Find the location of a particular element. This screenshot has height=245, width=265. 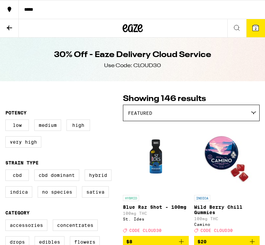

div: St. Ides is located at coordinates (156, 219).